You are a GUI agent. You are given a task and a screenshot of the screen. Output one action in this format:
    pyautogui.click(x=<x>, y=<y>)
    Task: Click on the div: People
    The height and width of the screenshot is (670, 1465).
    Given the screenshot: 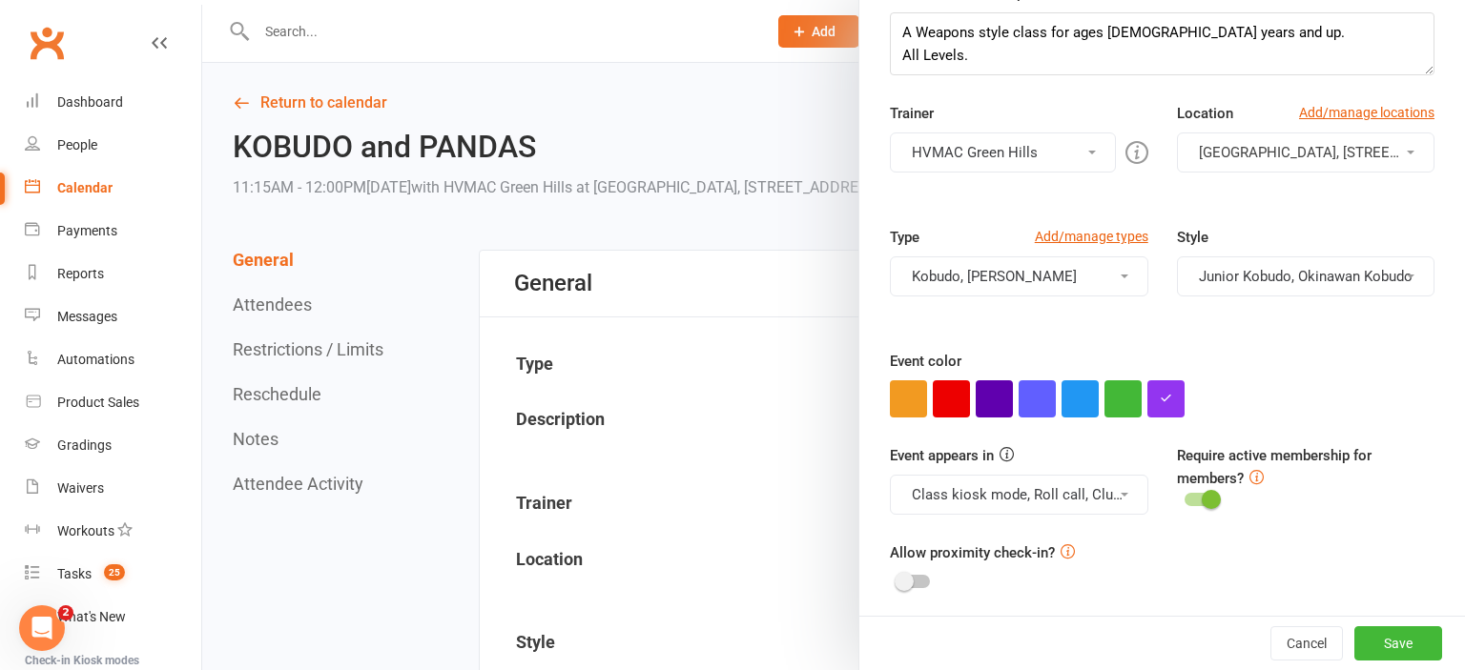 What is the action you would take?
    pyautogui.click(x=77, y=145)
    